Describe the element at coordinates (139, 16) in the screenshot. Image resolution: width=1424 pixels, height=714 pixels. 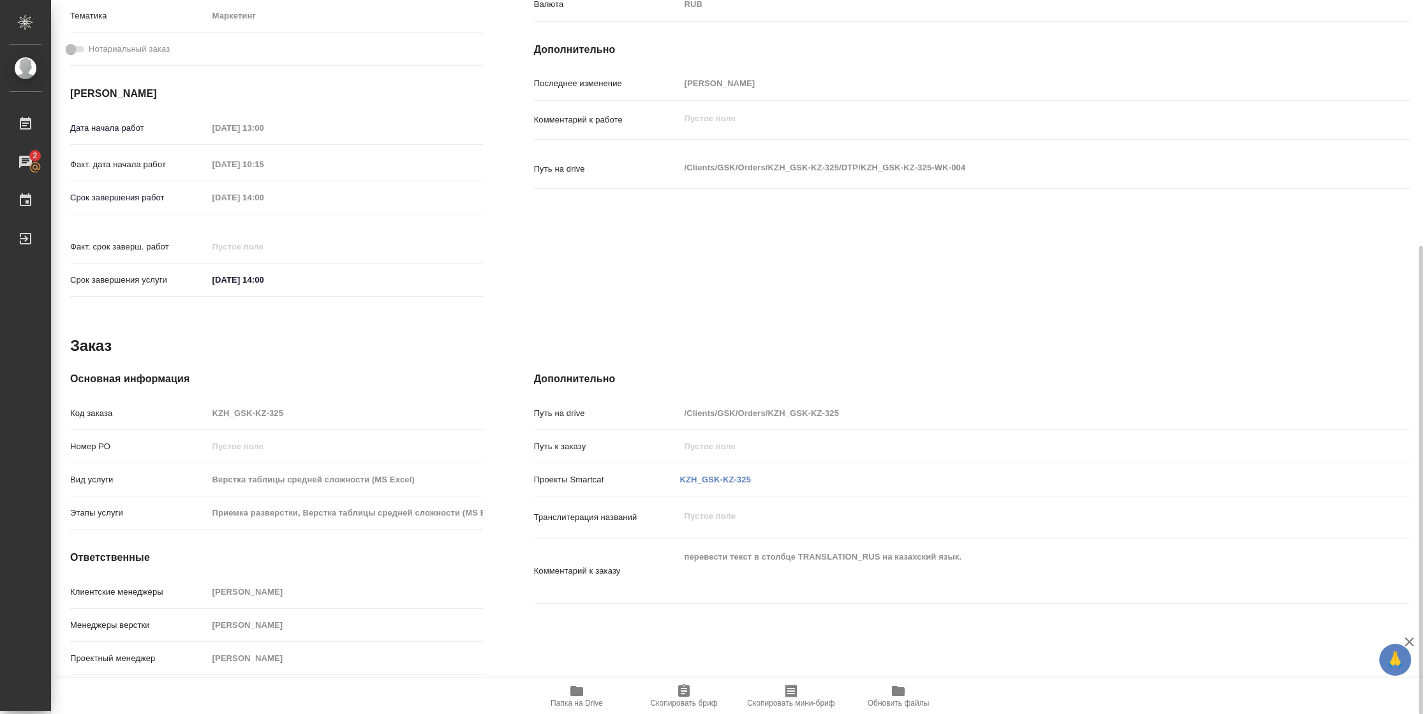
I see `p: Тематика` at that location.